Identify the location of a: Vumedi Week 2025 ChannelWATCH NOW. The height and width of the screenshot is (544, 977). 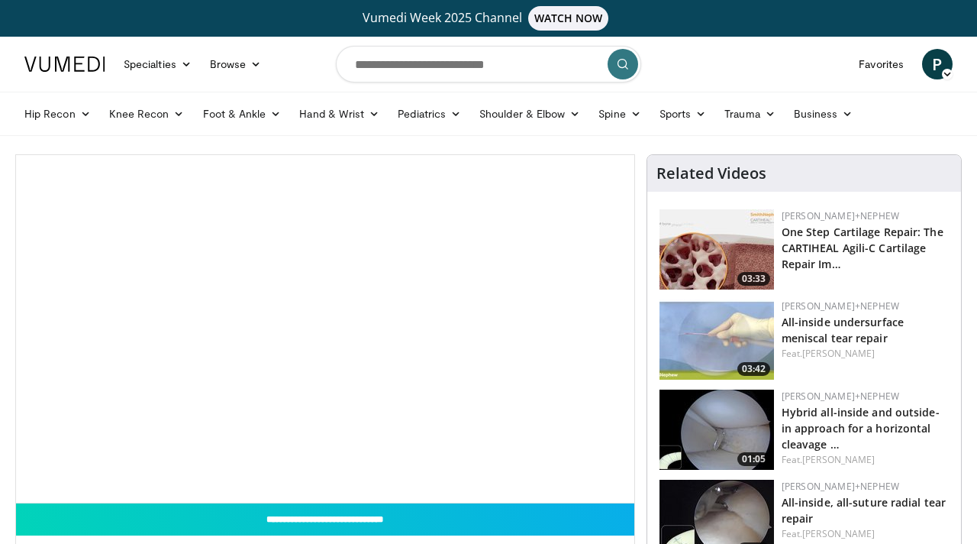
(489, 18).